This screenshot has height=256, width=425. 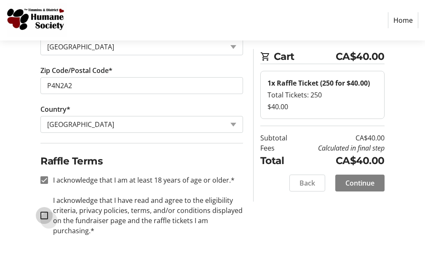 I want to click on label: Zip Code/Postal Code*, so click(x=76, y=70).